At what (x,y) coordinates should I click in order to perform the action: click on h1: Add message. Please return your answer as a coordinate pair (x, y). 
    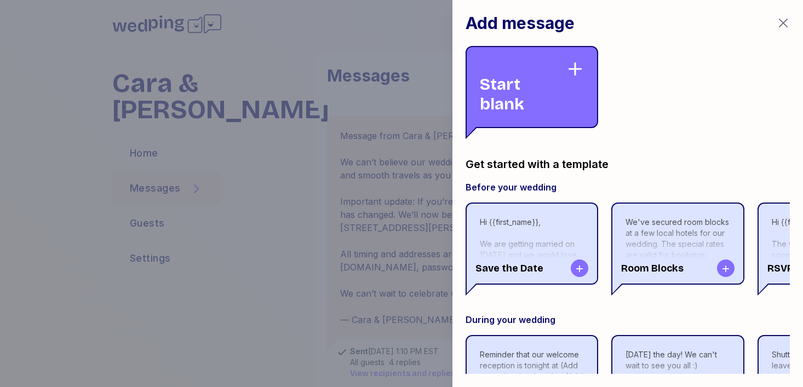
    Looking at the image, I should click on (520, 23).